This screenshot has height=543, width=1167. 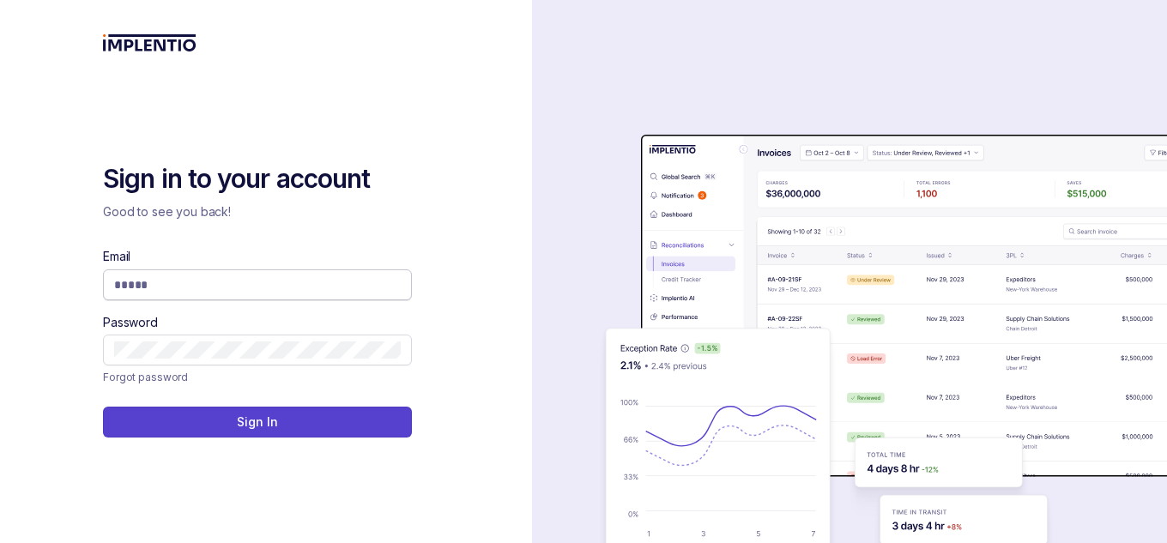 What do you see at coordinates (117, 257) in the screenshot?
I see `label: Email` at bounding box center [117, 257].